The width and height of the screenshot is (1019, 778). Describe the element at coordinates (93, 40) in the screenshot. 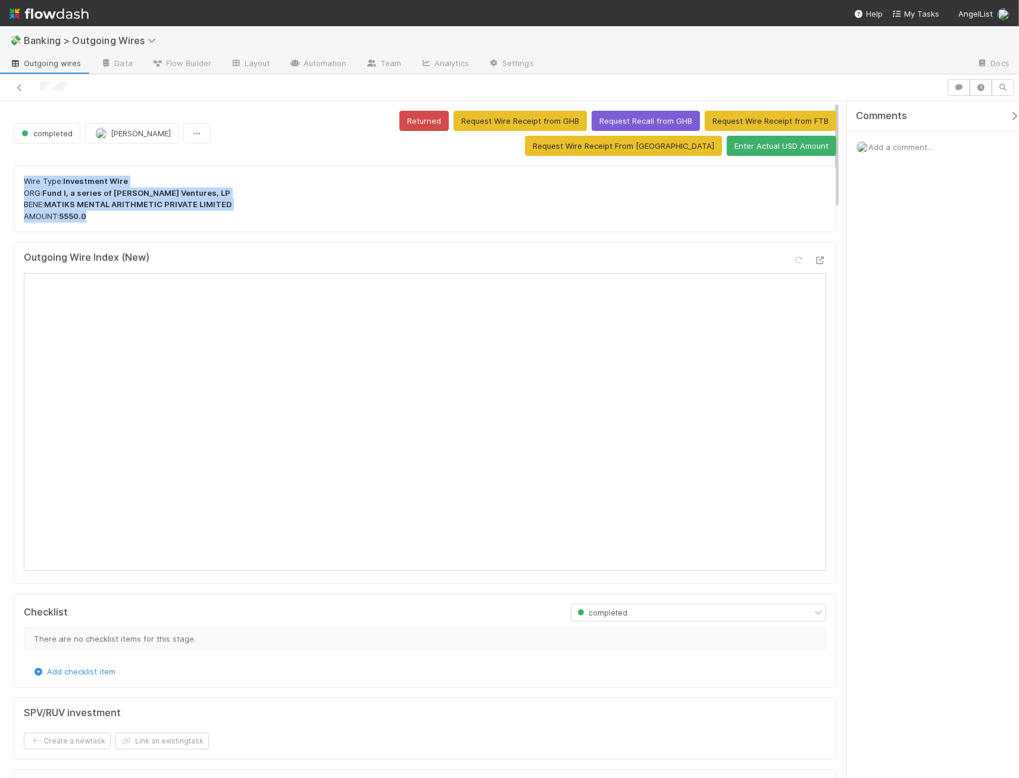

I see `span: Banking > Outgoing Wires` at that location.